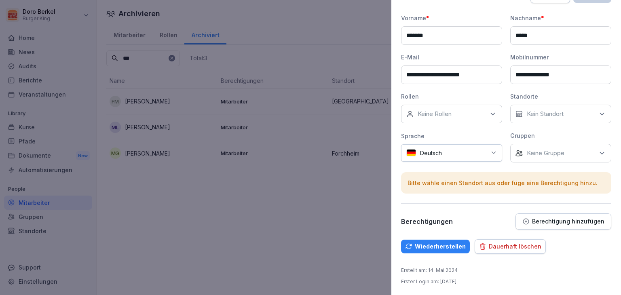 The width and height of the screenshot is (621, 295). What do you see at coordinates (452, 18) in the screenshot?
I see `div: Vorname` at bounding box center [452, 18].